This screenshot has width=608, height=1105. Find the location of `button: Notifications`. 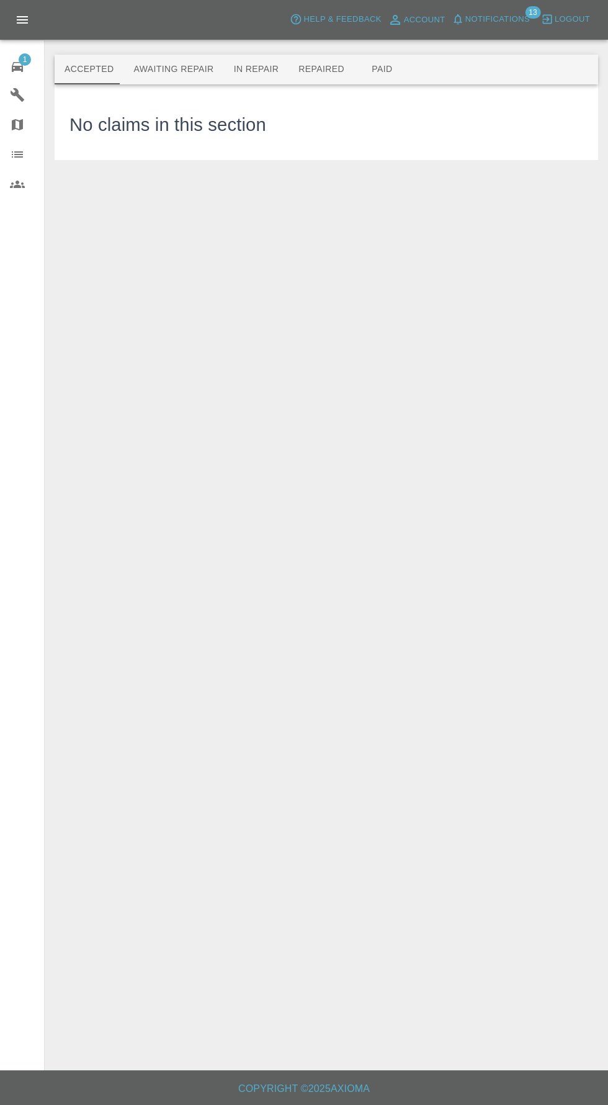

button: Notifications is located at coordinates (491, 19).